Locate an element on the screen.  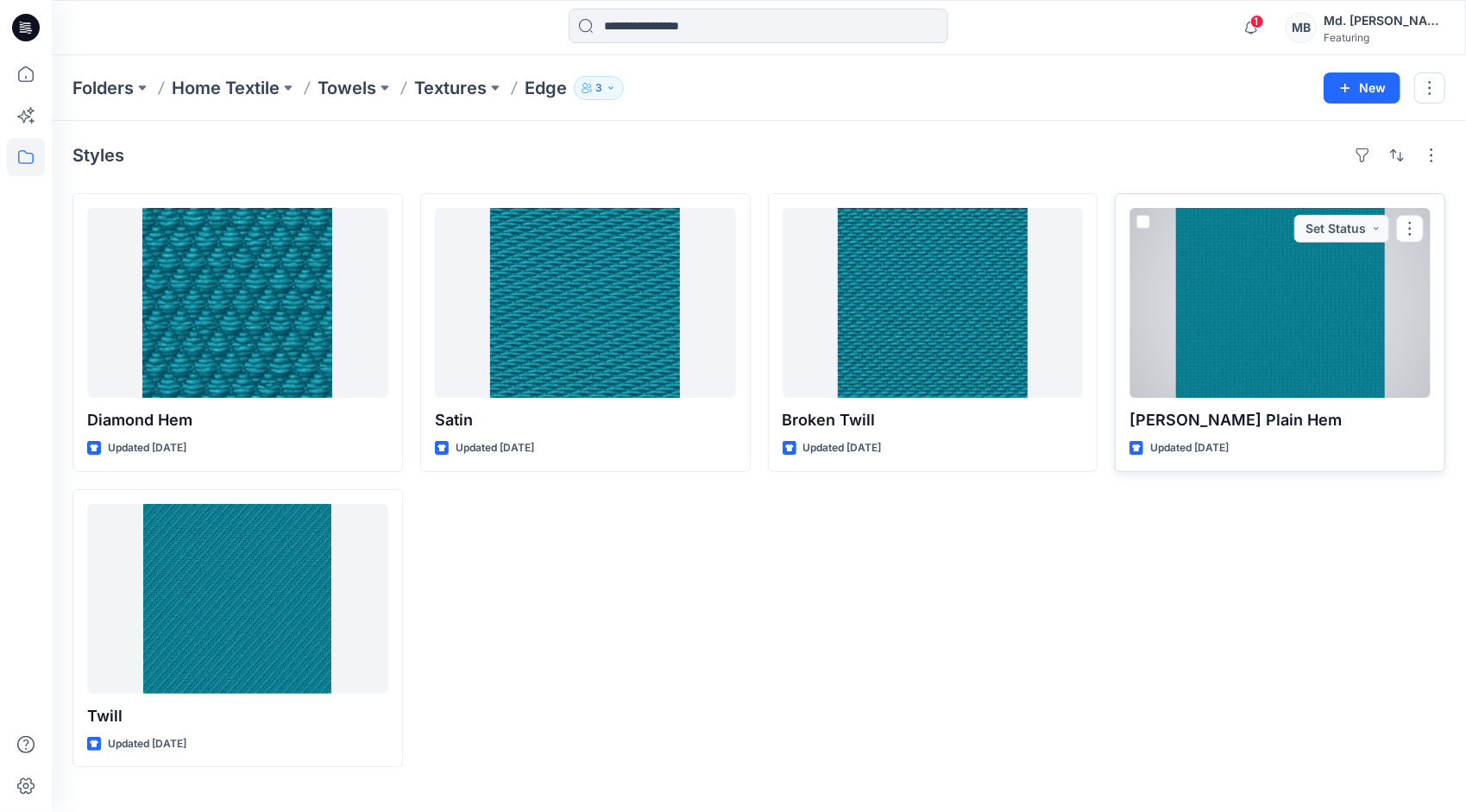
a: Folders is located at coordinates (103, 88).